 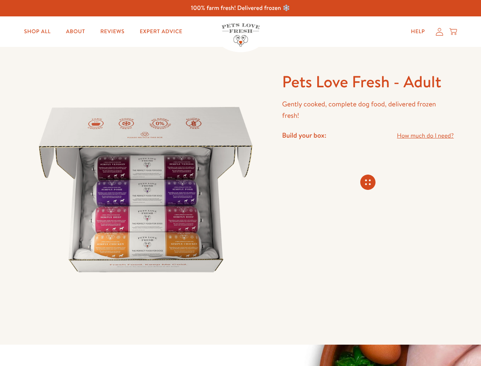 I want to click on a: Reviews, so click(x=112, y=32).